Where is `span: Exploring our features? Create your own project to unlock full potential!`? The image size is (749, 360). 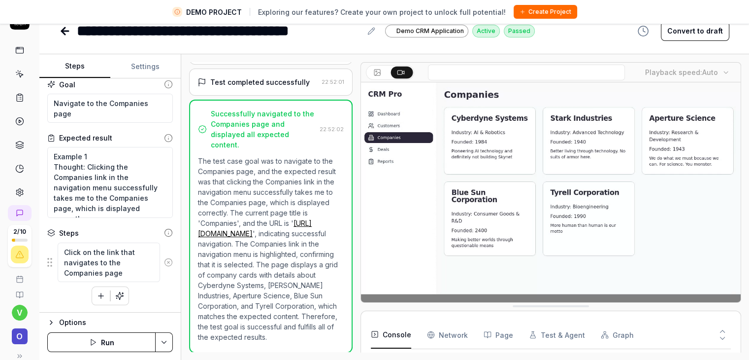
span: Exploring our features? Create your own project to unlock full potential! is located at coordinates (382, 12).